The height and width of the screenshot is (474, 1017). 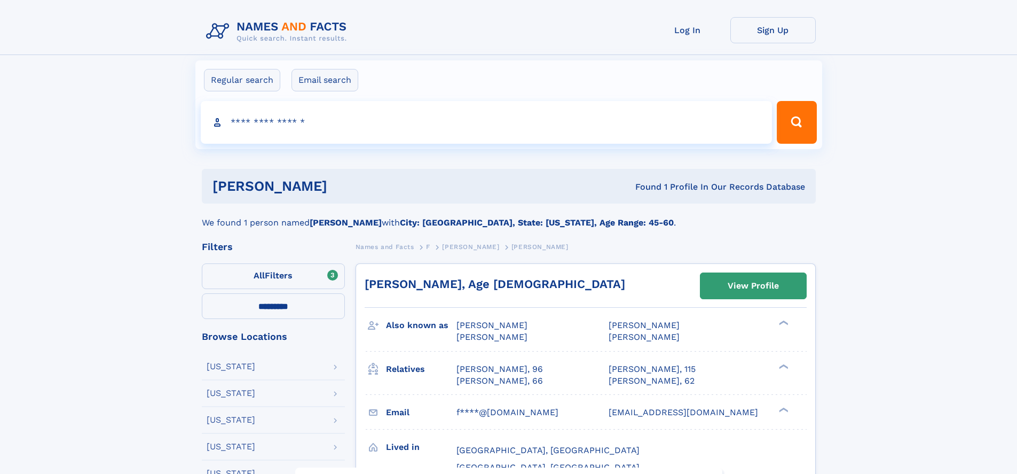 I want to click on h3: Relatives, so click(x=421, y=369).